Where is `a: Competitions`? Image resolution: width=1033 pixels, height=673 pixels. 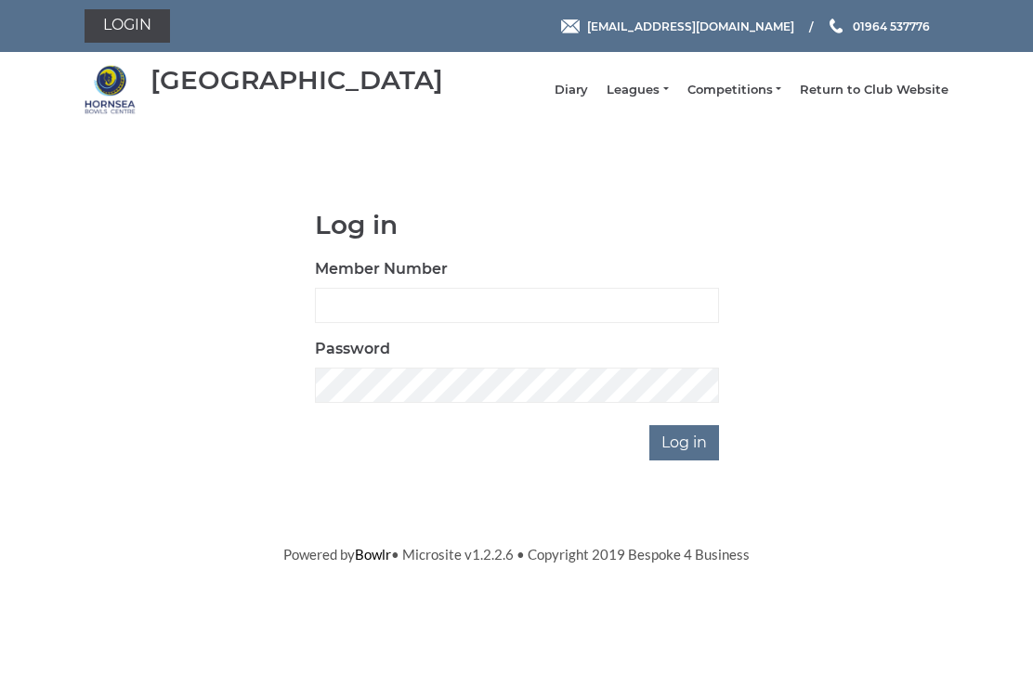 a: Competitions is located at coordinates (734, 90).